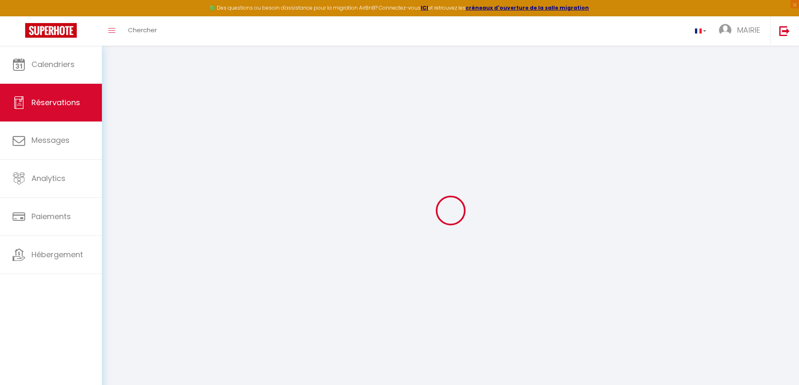  Describe the element at coordinates (142, 31) in the screenshot. I see `a: Chercher` at that location.